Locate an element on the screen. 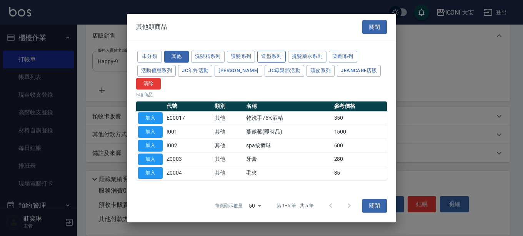 This screenshot has width=523, height=236. button: 頭皮系列 is located at coordinates (321, 71).